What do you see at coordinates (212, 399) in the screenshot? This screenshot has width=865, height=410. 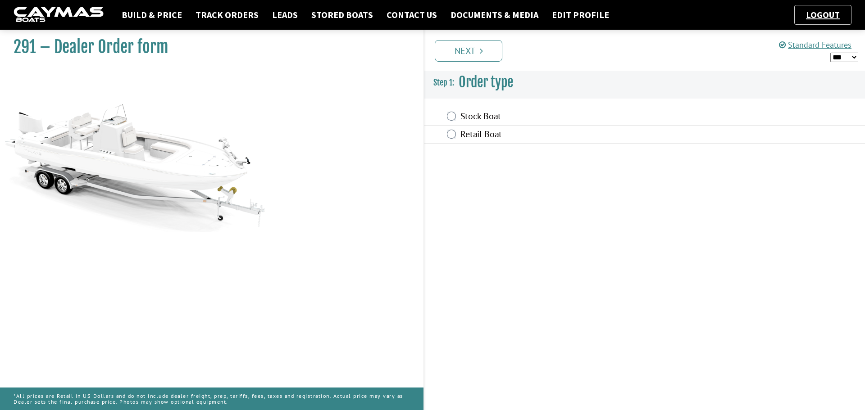 I see `p: *All prices are Retail in US Dollars and do not include dealer freight, prep, tariffs, fees, taxe...` at bounding box center [212, 399].